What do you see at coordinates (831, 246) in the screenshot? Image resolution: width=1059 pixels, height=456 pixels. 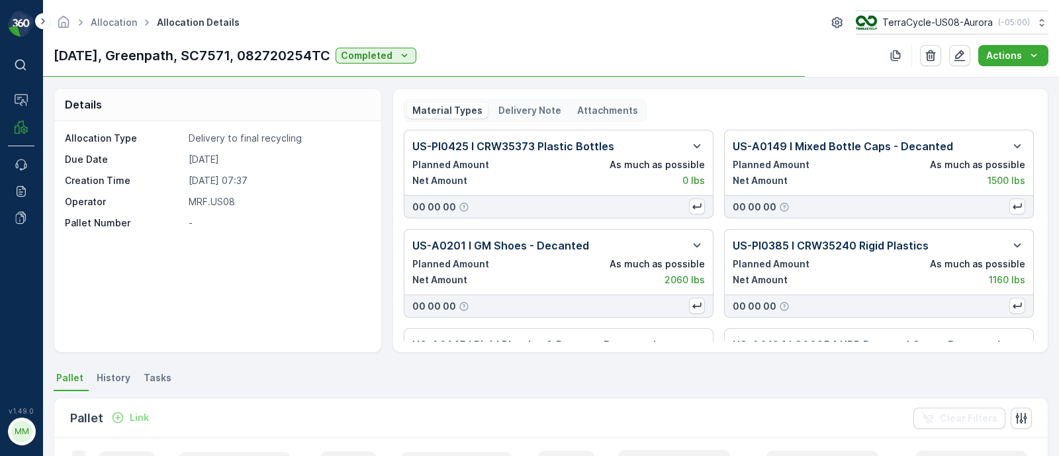 I see `p: US-PI0385 I CRW35240 Rigid Plastics` at bounding box center [831, 246].